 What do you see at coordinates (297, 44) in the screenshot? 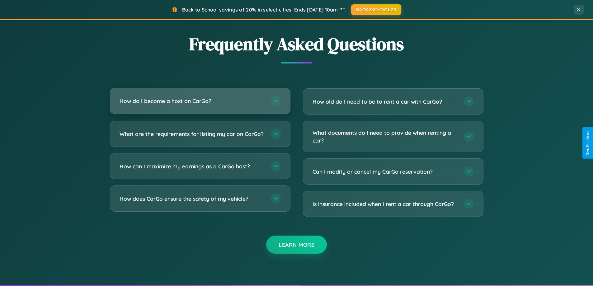
I see `h2: Frequently Asked Questions` at bounding box center [297, 44].